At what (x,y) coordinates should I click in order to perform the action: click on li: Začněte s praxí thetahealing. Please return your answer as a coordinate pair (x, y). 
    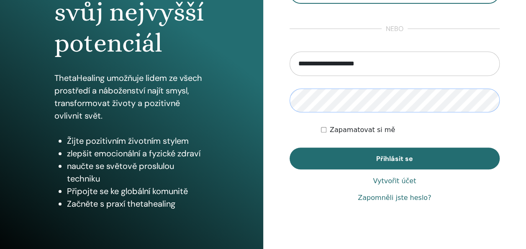
    Looking at the image, I should click on (138, 204).